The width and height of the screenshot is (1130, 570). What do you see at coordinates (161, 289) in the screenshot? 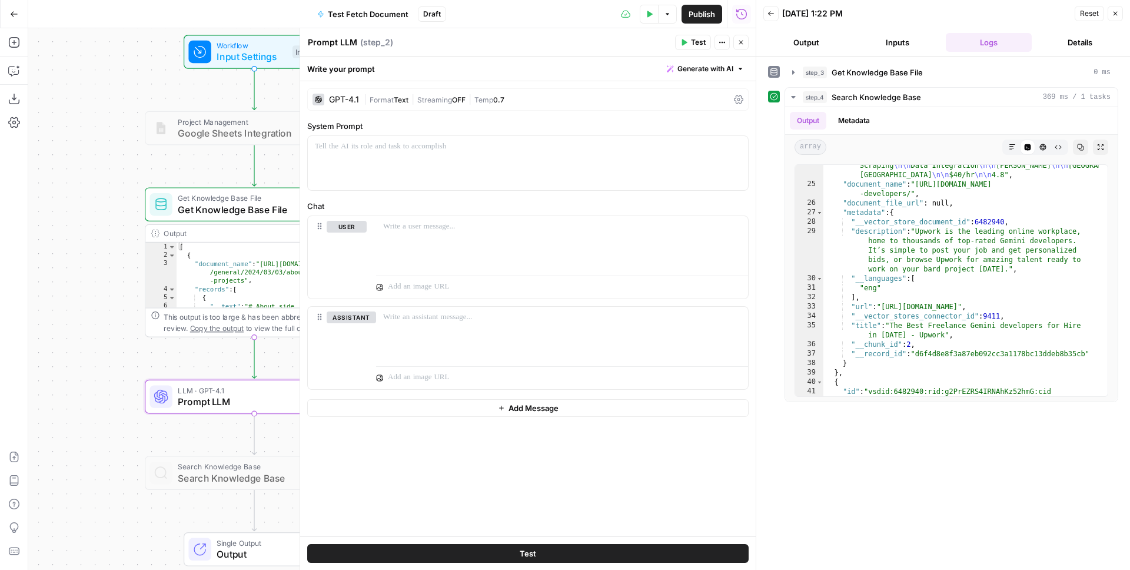
I see `div: 4` at bounding box center [161, 289].